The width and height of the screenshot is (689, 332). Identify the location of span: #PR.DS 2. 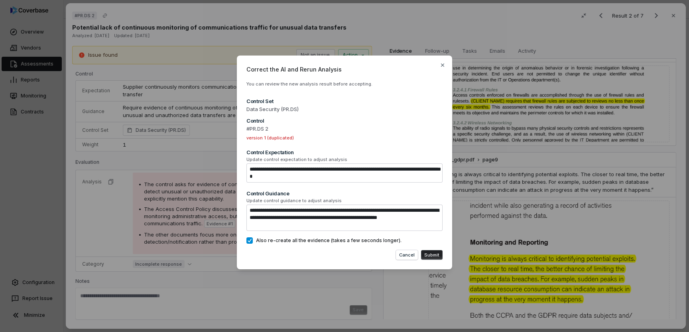
(345, 129).